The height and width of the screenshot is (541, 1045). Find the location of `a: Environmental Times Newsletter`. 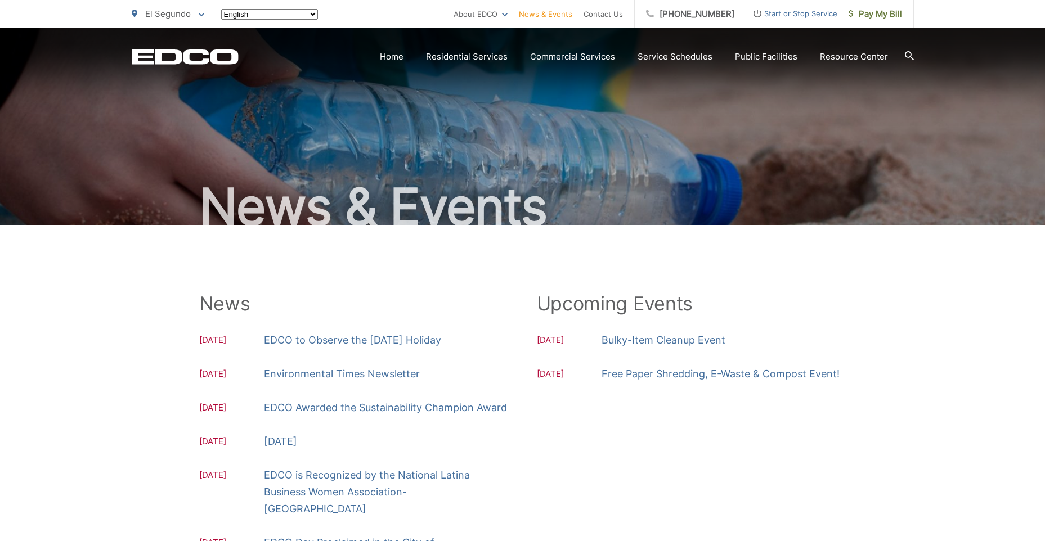

a: Environmental Times Newsletter is located at coordinates (342, 374).